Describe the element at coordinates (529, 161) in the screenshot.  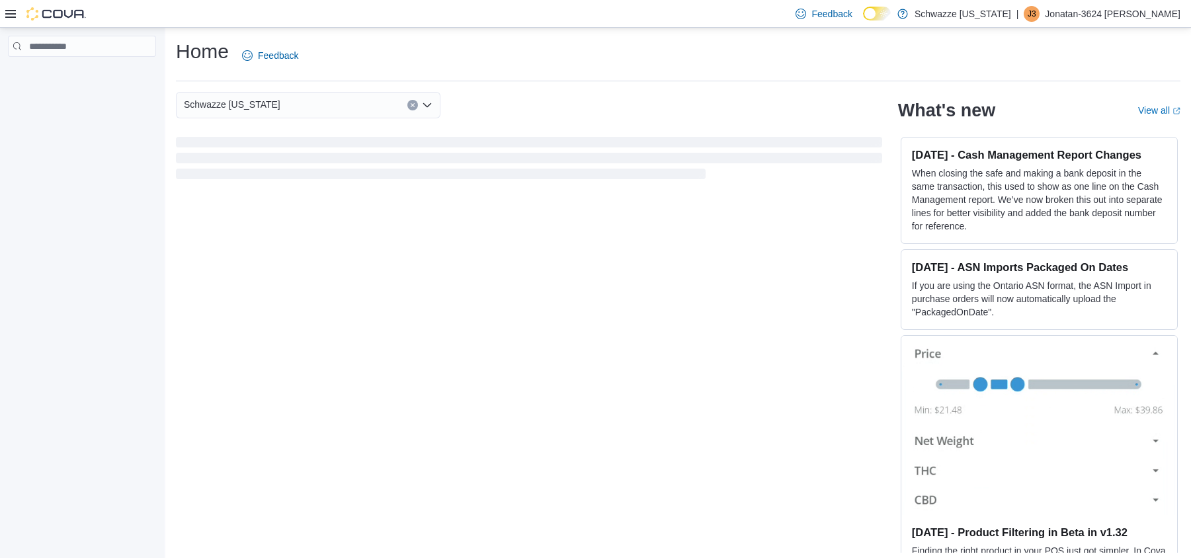
I see `span: Loading` at that location.